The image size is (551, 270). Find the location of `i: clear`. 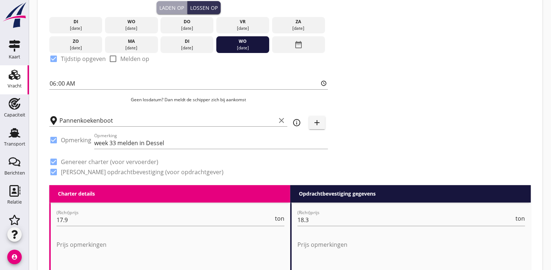

i: clear is located at coordinates (282, 120).